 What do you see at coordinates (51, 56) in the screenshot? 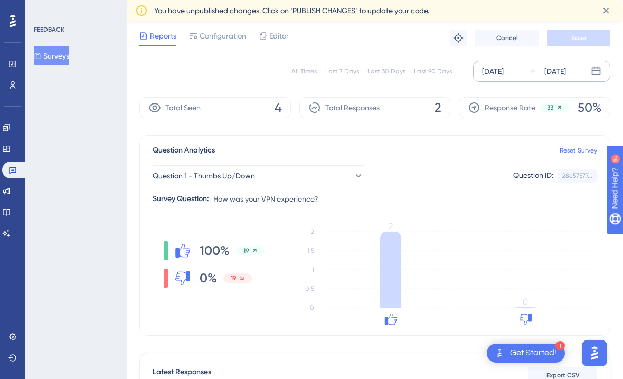
I see `button: Surveys` at bounding box center [51, 56].